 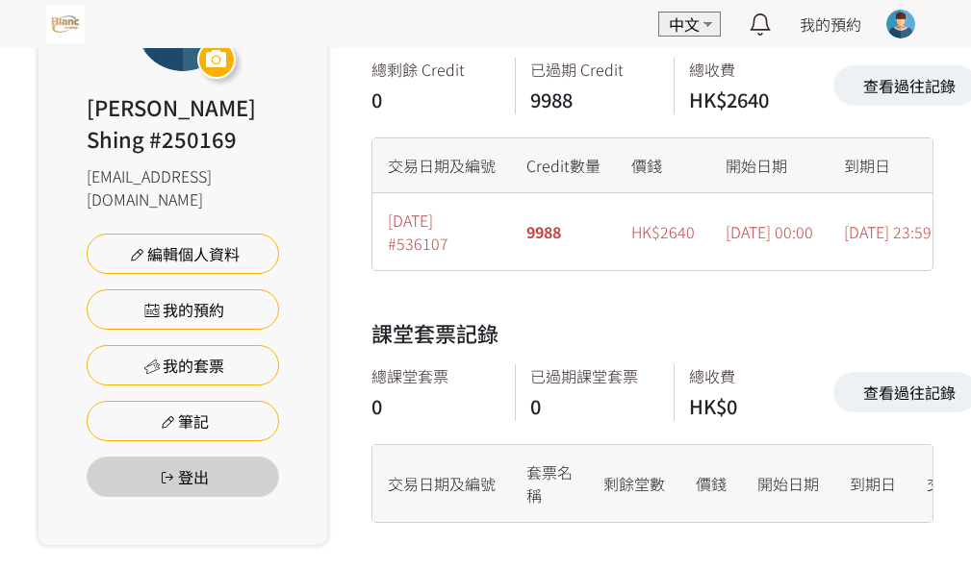 What do you see at coordinates (183, 477) in the screenshot?
I see `button: 登出` at bounding box center [183, 477].